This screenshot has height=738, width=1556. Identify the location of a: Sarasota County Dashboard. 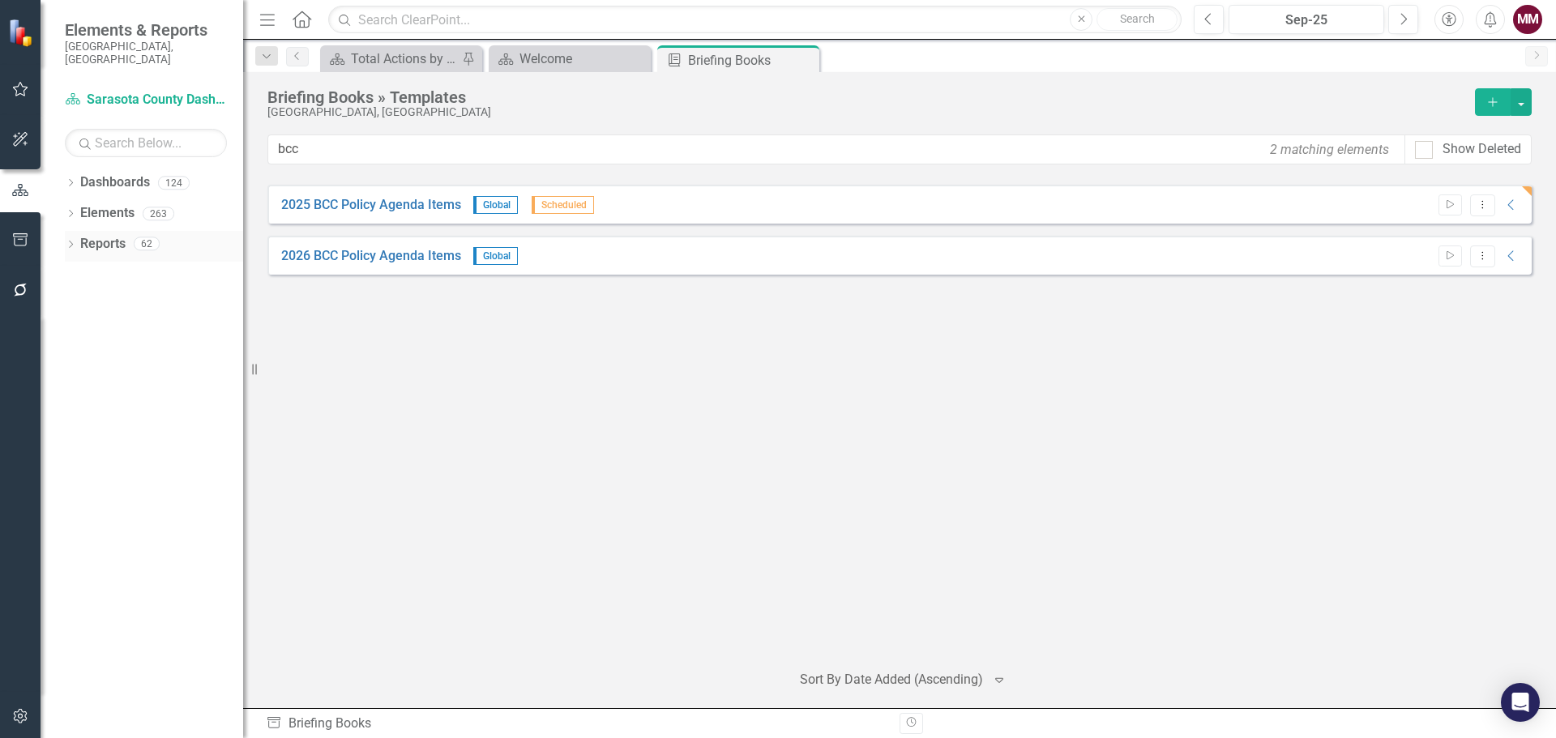
(146, 100).